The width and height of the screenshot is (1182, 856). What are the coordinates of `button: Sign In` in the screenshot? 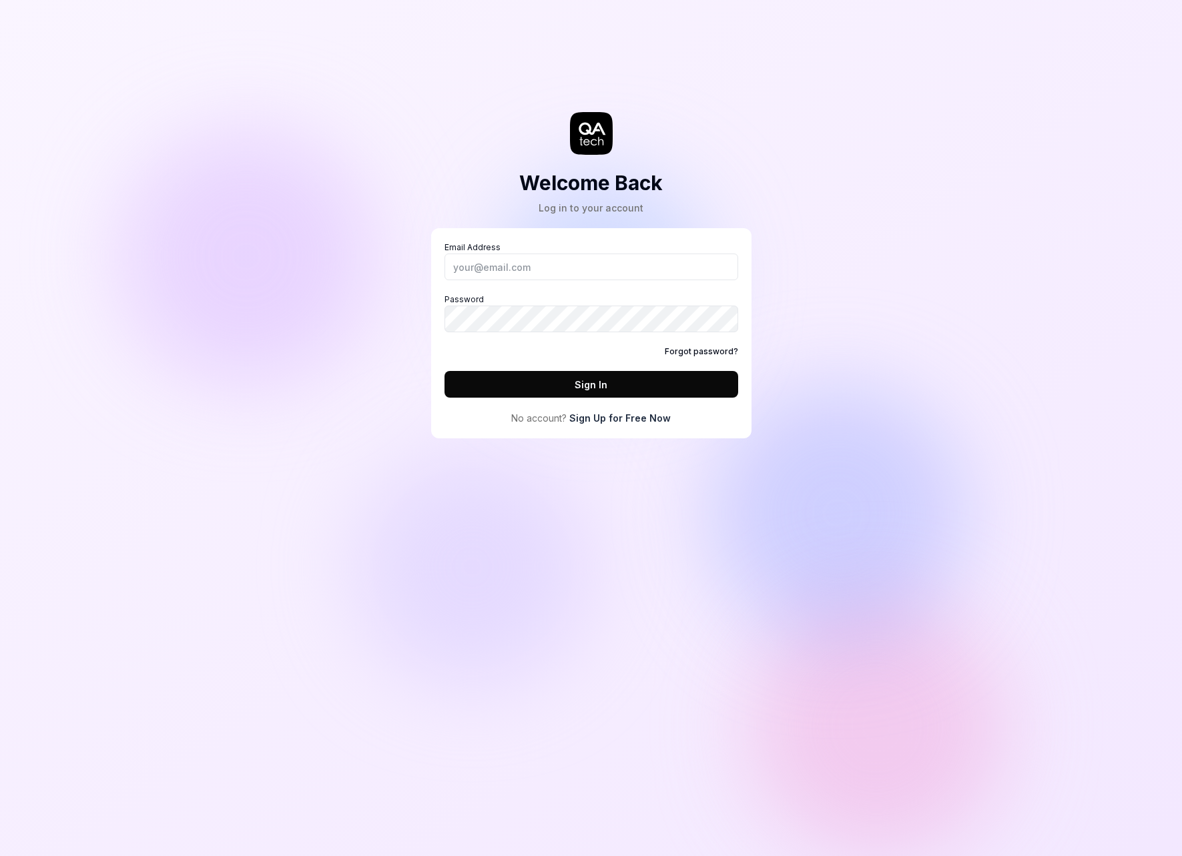 It's located at (591, 384).